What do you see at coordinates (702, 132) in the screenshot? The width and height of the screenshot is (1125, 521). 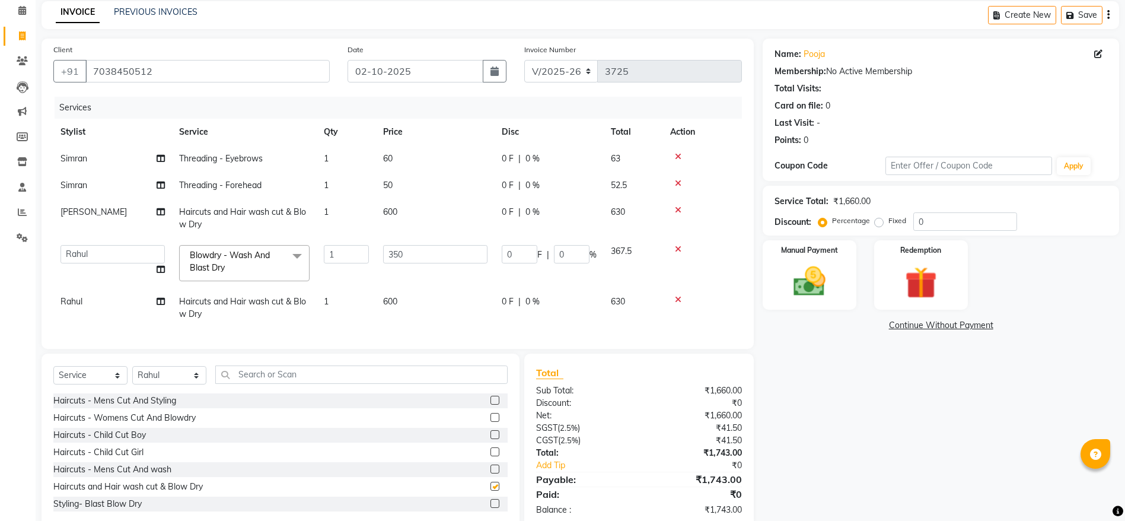 I see `th: Action` at bounding box center [702, 132].